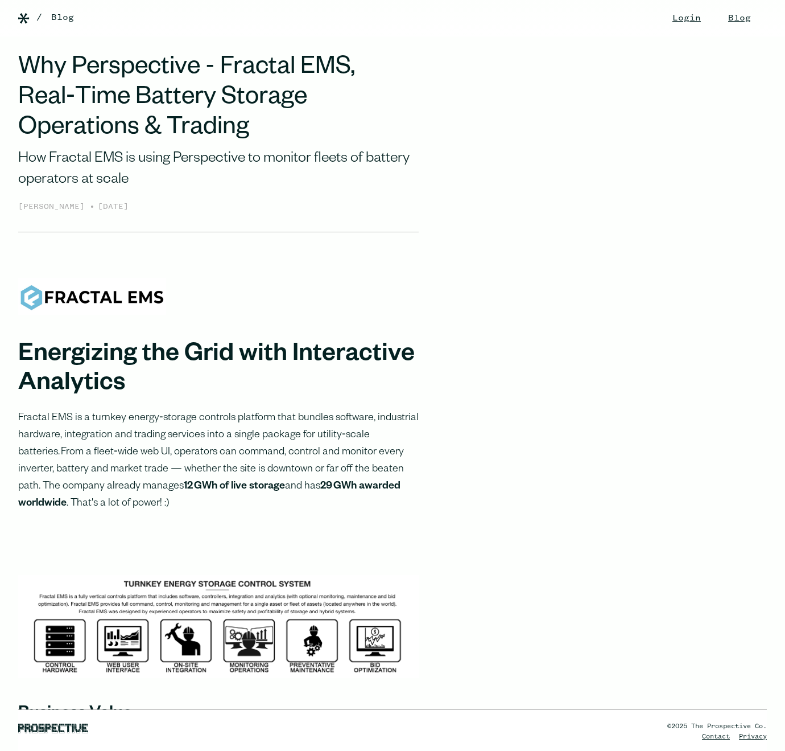  Describe the element at coordinates (234, 487) in the screenshot. I see `strong: 12 GWh of live storage` at that location.